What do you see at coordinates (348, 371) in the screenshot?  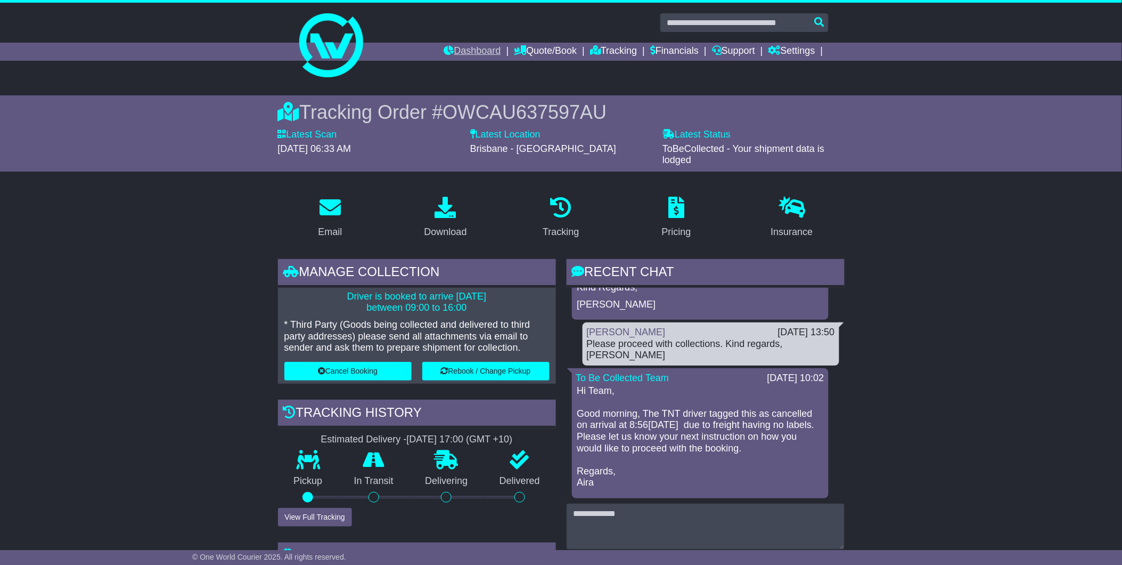 I see `button: Cancel Booking` at bounding box center [348, 371].